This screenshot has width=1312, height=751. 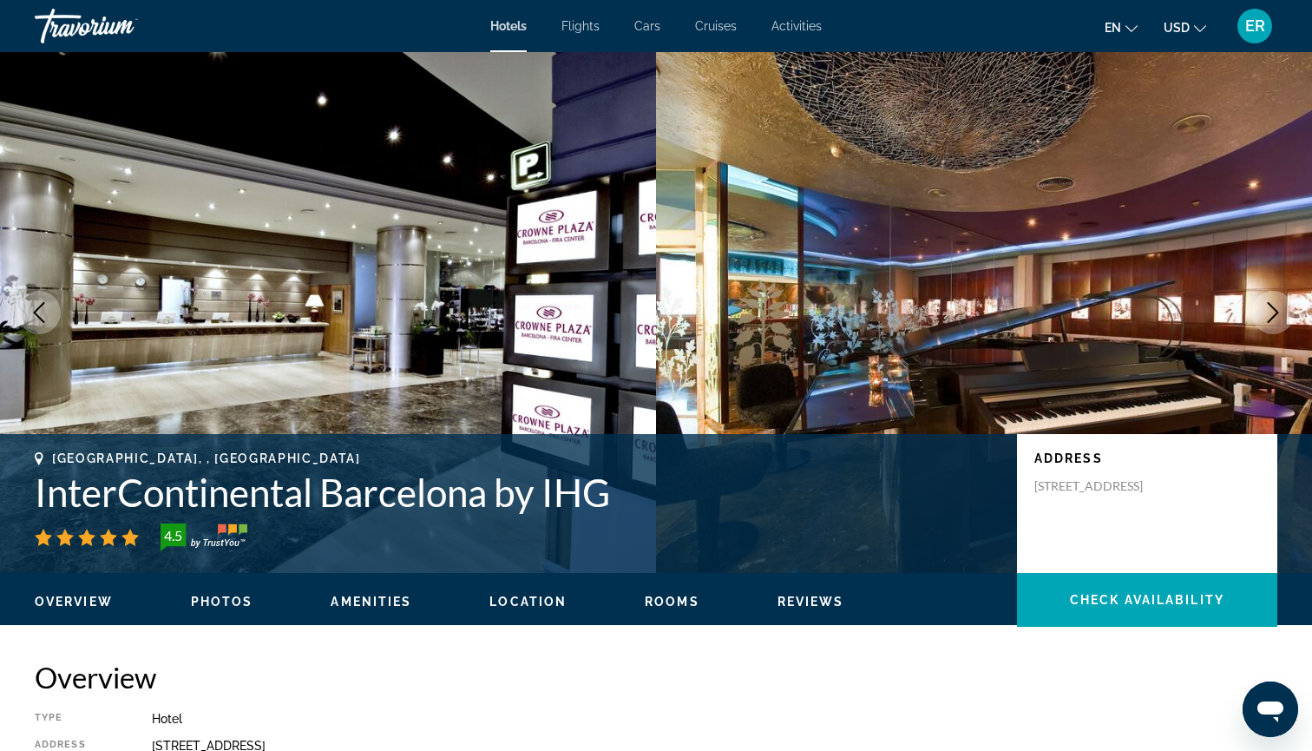 I want to click on span: Amenities, so click(x=371, y=601).